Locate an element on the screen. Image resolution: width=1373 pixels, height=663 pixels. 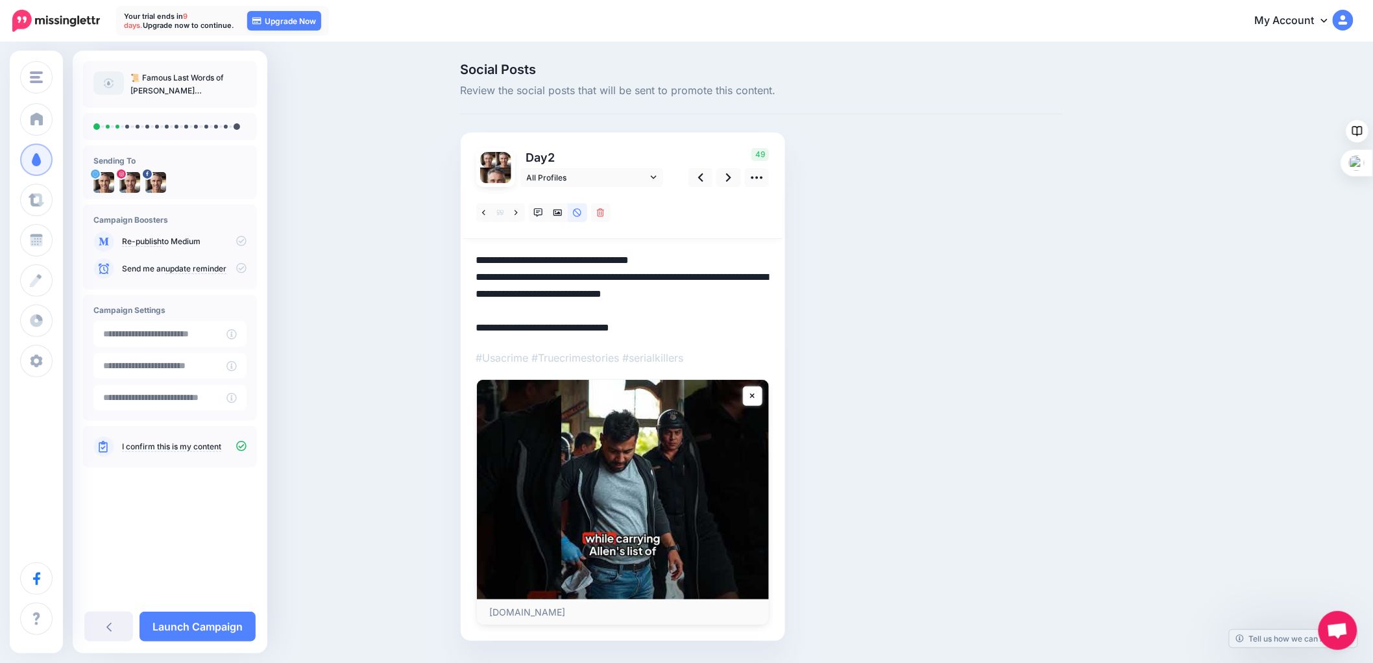
img: Missinglettr is located at coordinates (56, 21).